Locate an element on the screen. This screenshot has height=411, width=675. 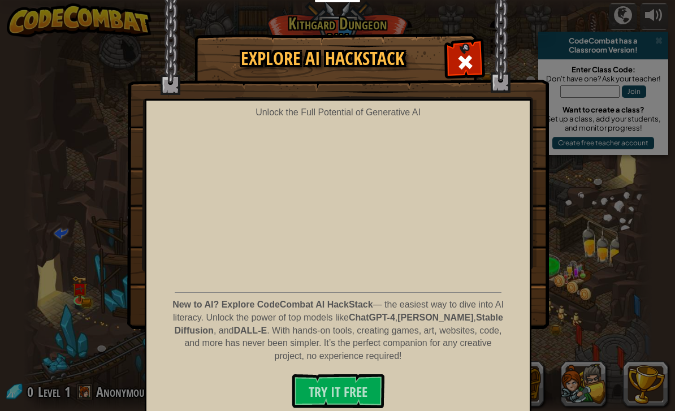
div: Unlock the Full Potential of Generative AI is located at coordinates (338, 113).